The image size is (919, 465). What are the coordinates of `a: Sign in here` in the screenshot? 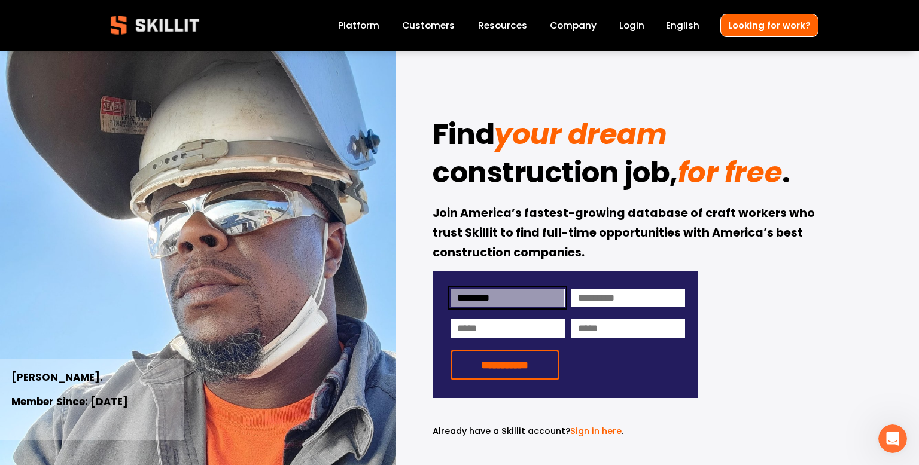 It's located at (596, 431).